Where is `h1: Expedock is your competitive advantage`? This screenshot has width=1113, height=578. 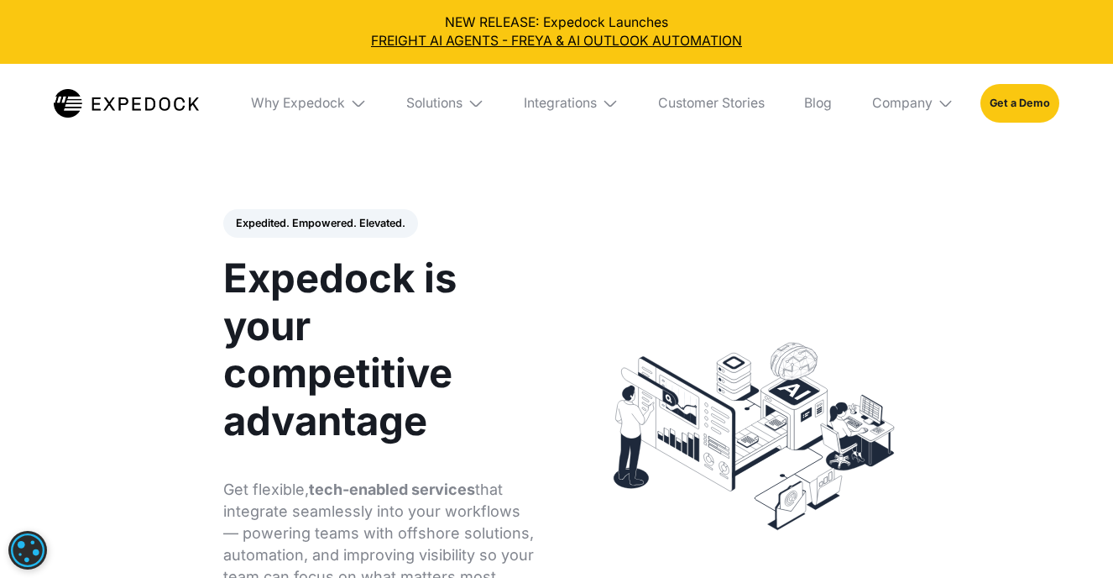
h1: Expedock is your competitive advantage is located at coordinates (380, 349).